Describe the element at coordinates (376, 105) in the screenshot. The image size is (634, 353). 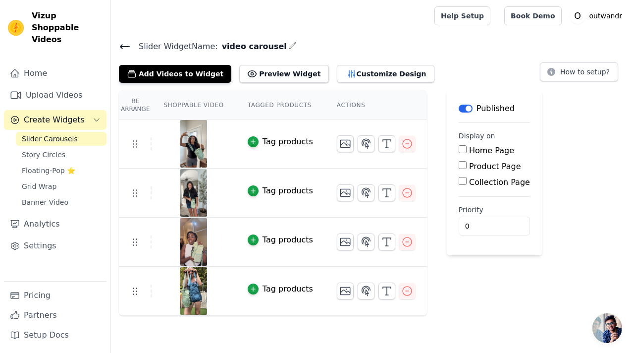
I see `th: Actions` at that location.